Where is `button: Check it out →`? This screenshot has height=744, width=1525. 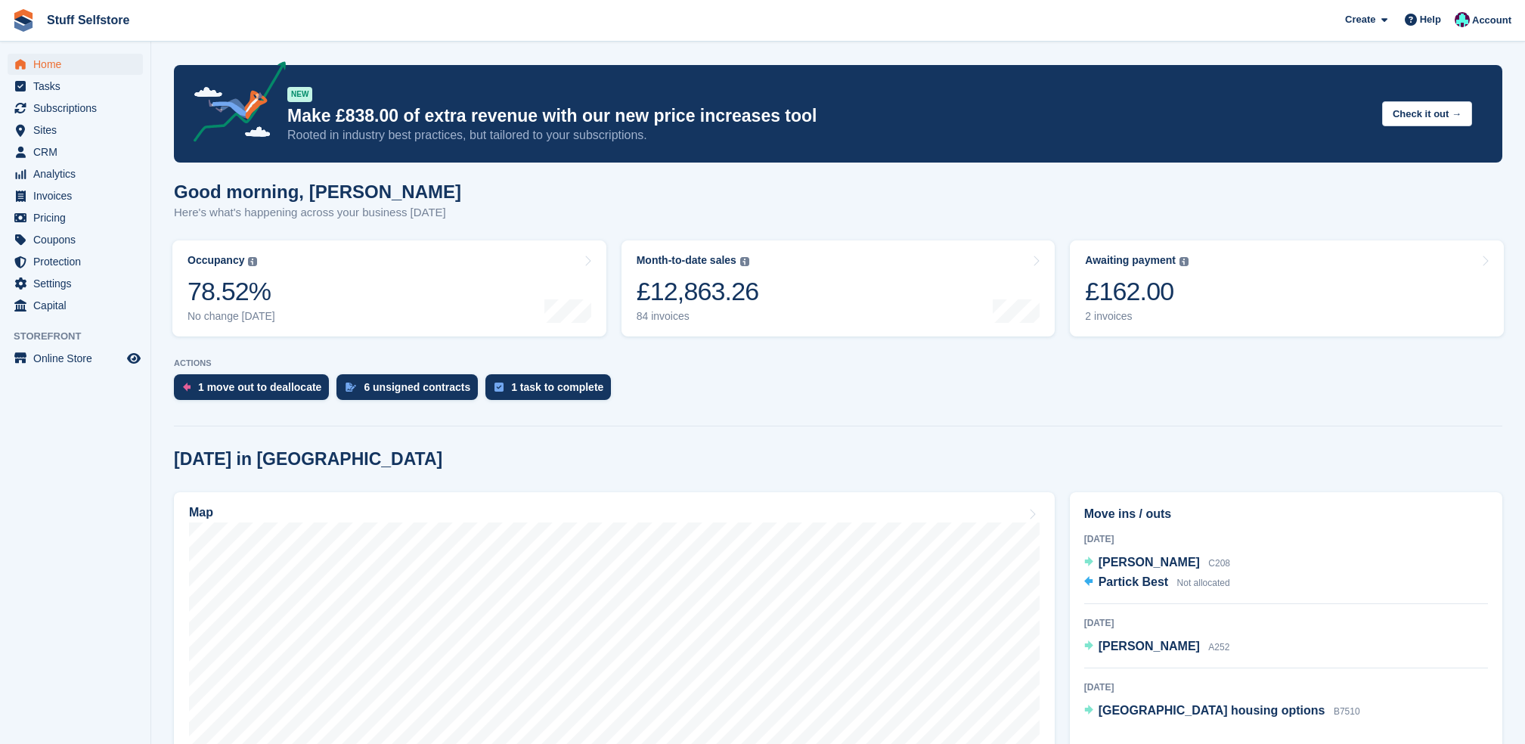 button: Check it out → is located at coordinates (1427, 113).